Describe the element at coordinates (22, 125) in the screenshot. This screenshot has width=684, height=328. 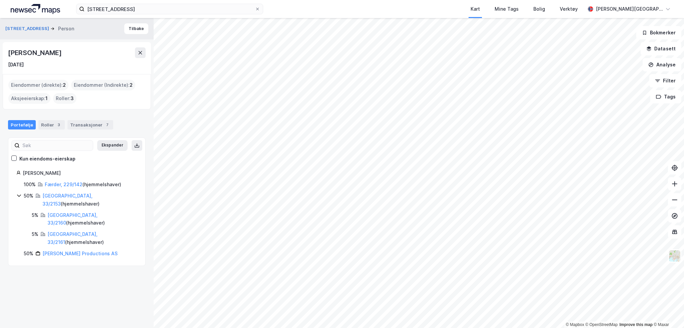
I see `div: Portefølje` at that location.